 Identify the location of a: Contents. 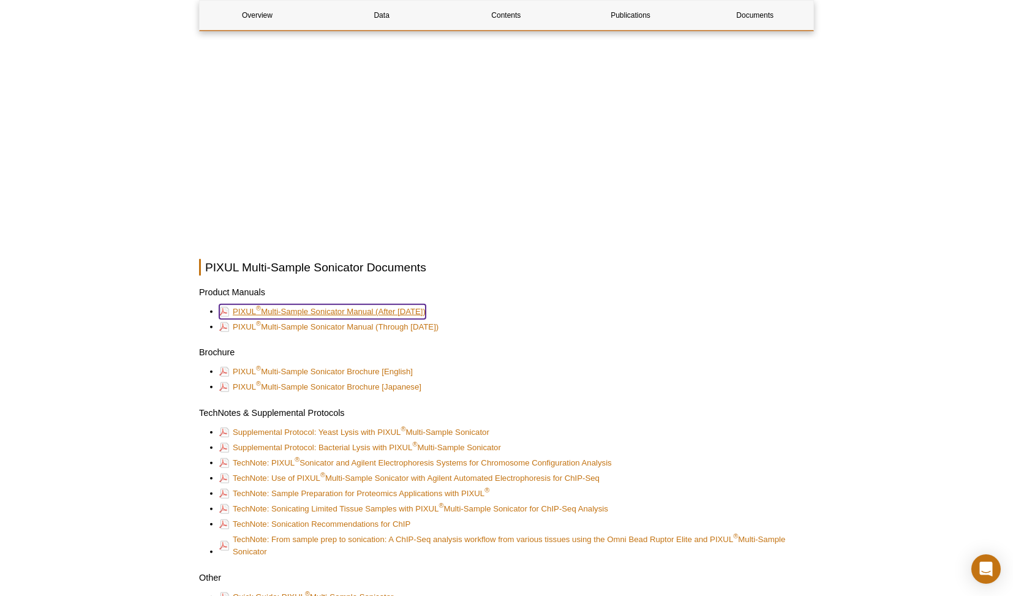
(506, 15).